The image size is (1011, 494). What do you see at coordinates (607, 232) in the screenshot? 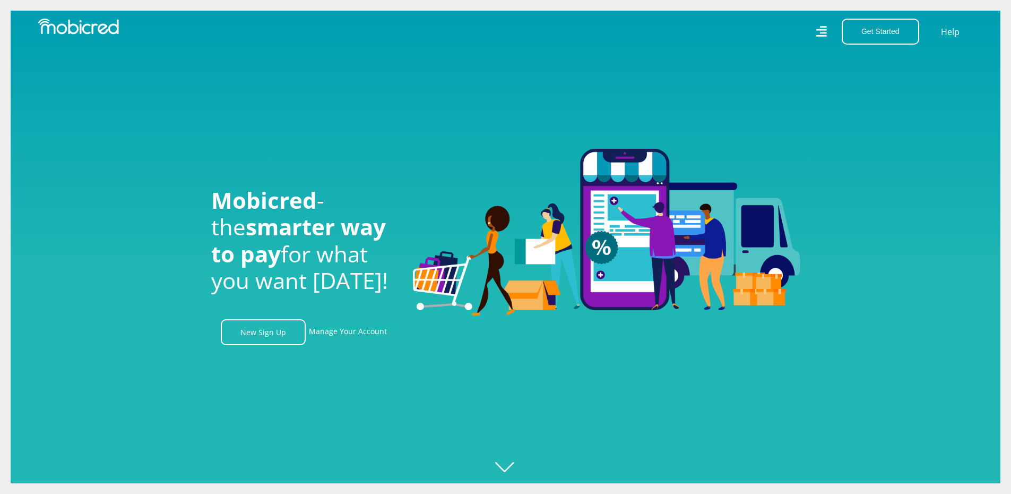
I see `img: Welcome to Mobicred` at bounding box center [607, 232].